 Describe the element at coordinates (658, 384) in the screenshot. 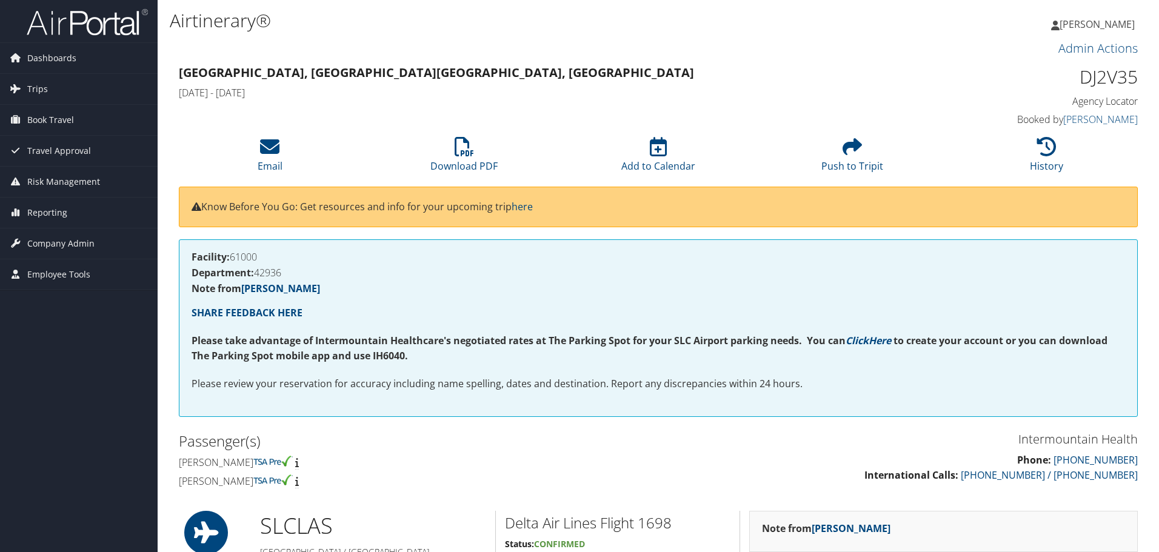

I see `p: Please review your reservation for accuracy including name spelling, dates and destination. Repor...` at that location.